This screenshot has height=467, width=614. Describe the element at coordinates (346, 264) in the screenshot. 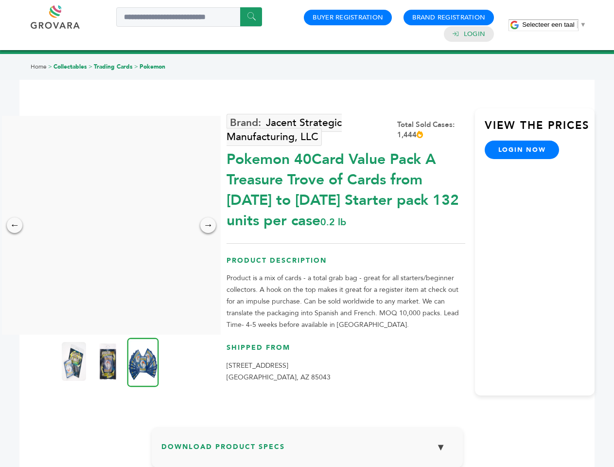

I see `h3: Product Description` at that location.